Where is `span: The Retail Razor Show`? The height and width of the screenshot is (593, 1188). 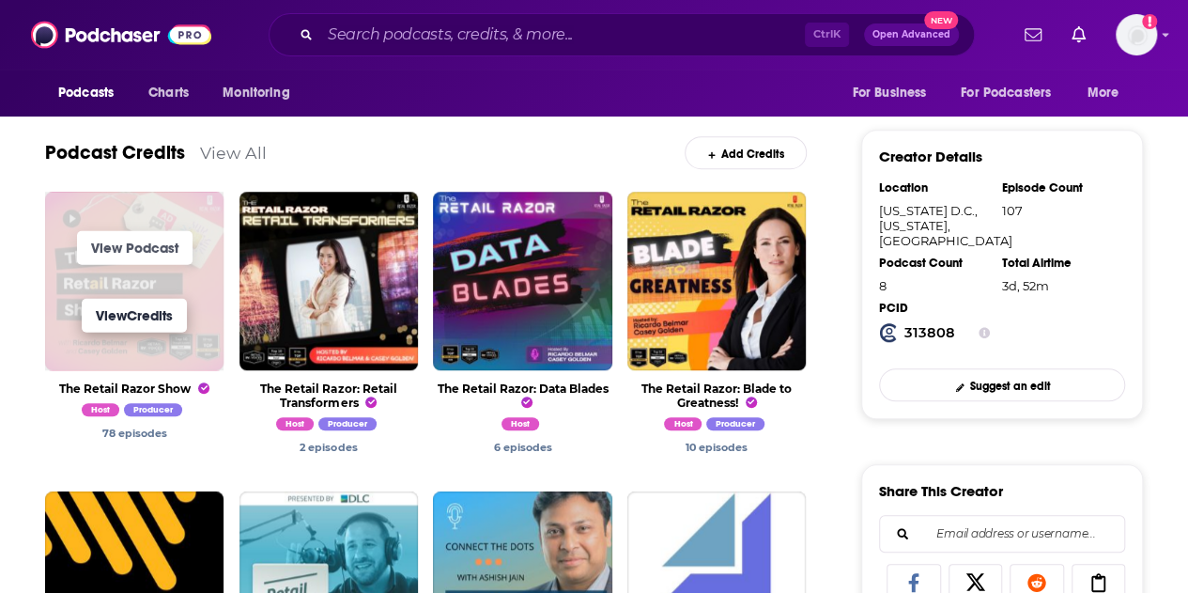
span: The Retail Razor Show is located at coordinates (134, 388).